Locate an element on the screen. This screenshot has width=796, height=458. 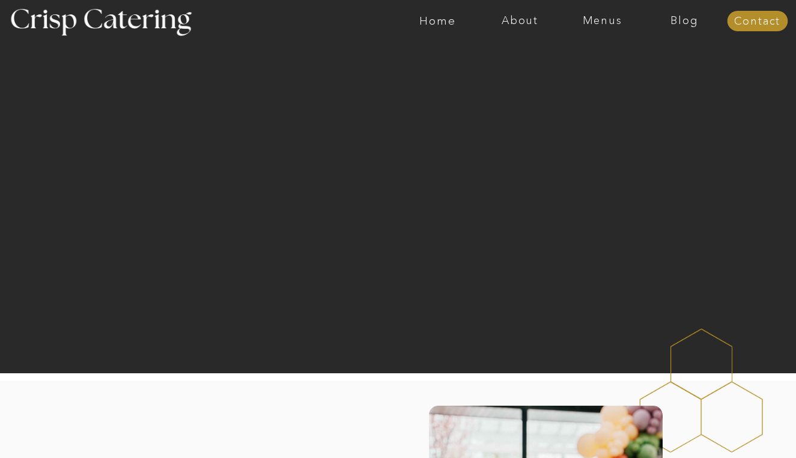
nav: About is located at coordinates (520, 21).